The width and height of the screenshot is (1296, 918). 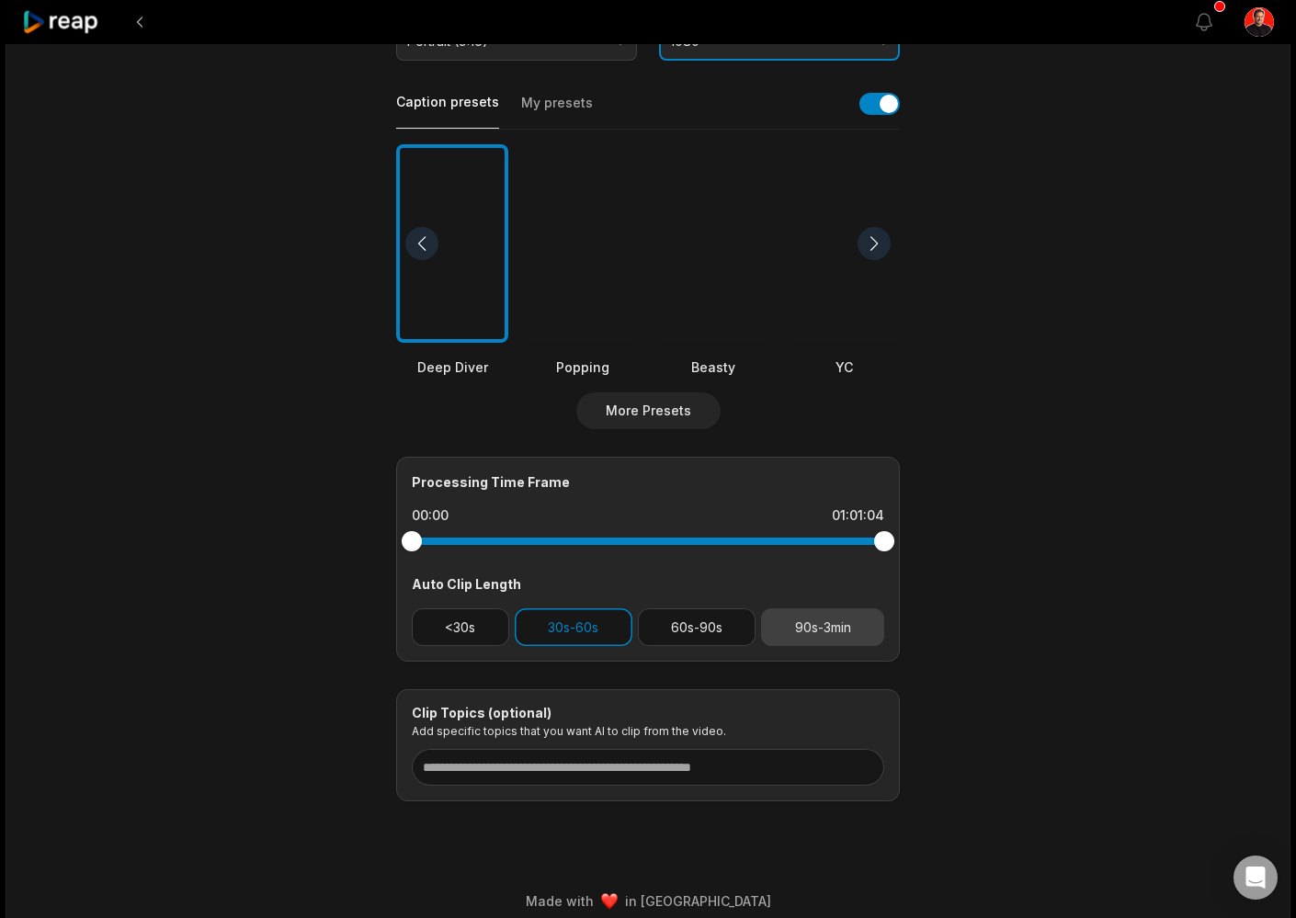 I want to click on div: Deep Diver, so click(x=452, y=367).